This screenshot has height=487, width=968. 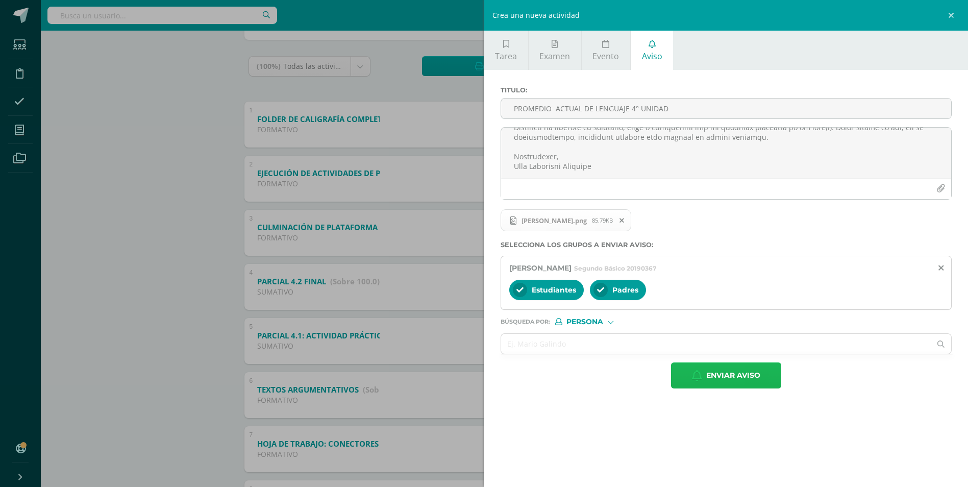 What do you see at coordinates (726, 108) in the screenshot?
I see `input: Titulo` at bounding box center [726, 108].